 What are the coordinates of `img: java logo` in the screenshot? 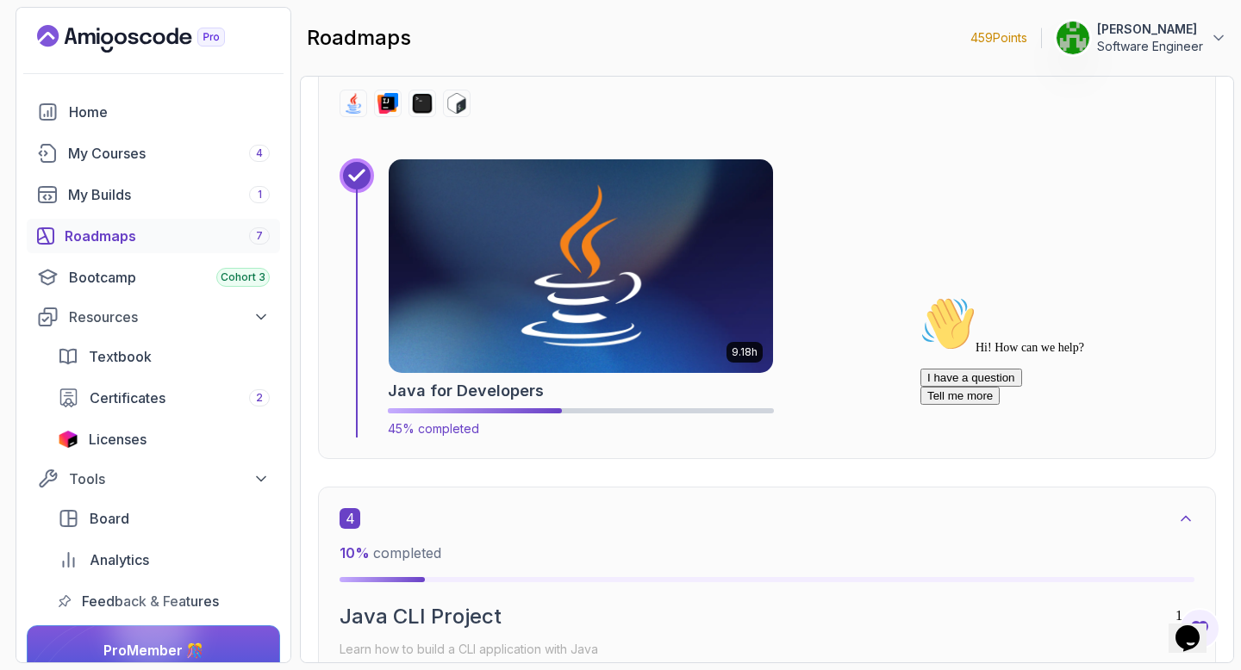 It's located at (353, 103).